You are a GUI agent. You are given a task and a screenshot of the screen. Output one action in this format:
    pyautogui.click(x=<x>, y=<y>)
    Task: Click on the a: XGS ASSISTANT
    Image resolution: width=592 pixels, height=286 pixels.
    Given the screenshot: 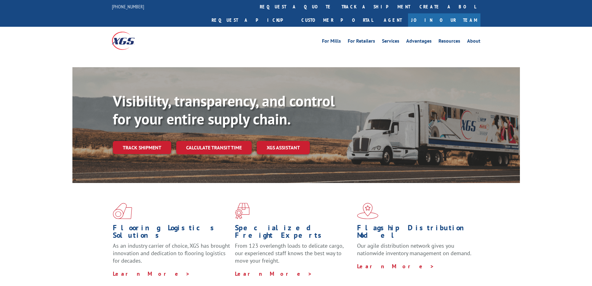 What is the action you would take?
    pyautogui.click(x=283, y=147)
    